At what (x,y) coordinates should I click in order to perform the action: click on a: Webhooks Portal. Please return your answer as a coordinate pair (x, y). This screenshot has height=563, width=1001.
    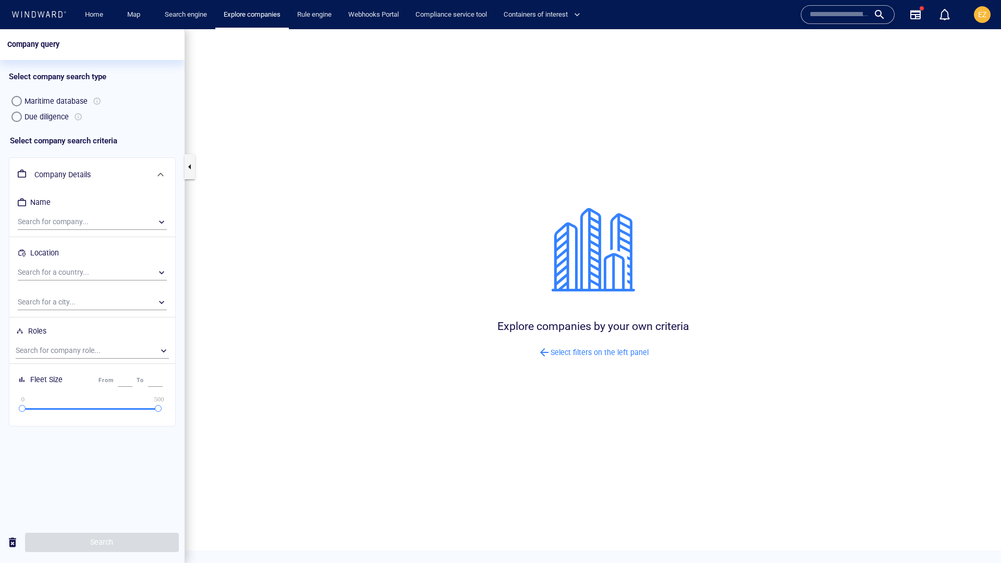
    Looking at the image, I should click on (373, 15).